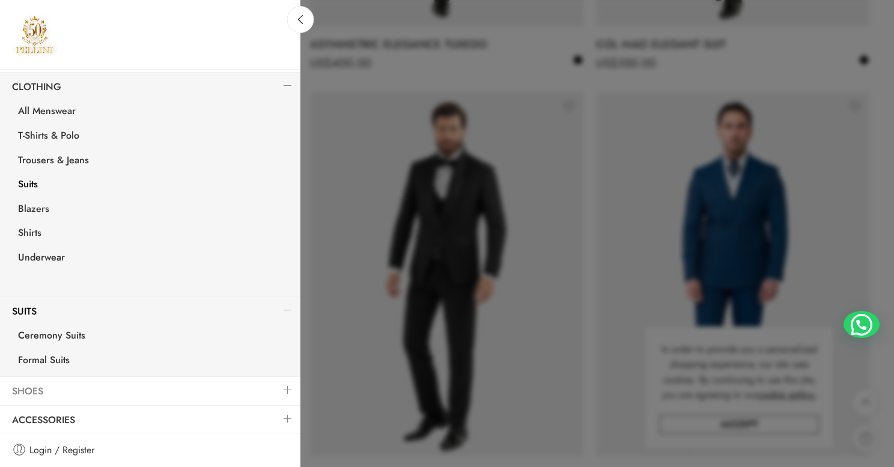 This screenshot has height=467, width=894. Describe the element at coordinates (153, 137) in the screenshot. I see `a: T-Shirts & Polo` at that location.